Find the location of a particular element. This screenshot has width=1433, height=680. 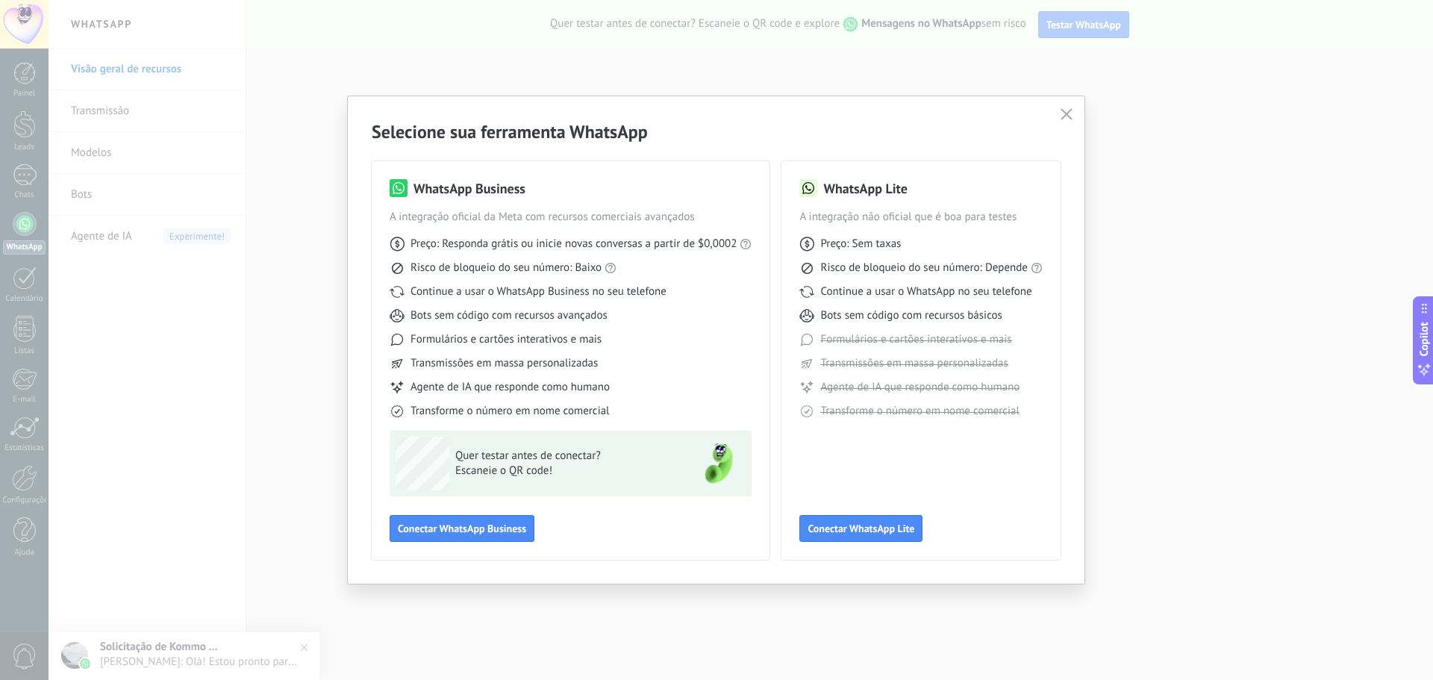

span: A integração oficial da Meta com recursos comerciais avançados is located at coordinates (570, 217).